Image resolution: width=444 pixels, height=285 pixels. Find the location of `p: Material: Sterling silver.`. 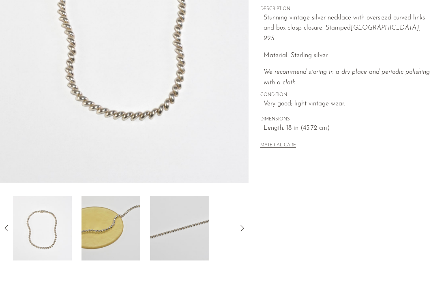

p: Material: Sterling silver. is located at coordinates (348, 56).